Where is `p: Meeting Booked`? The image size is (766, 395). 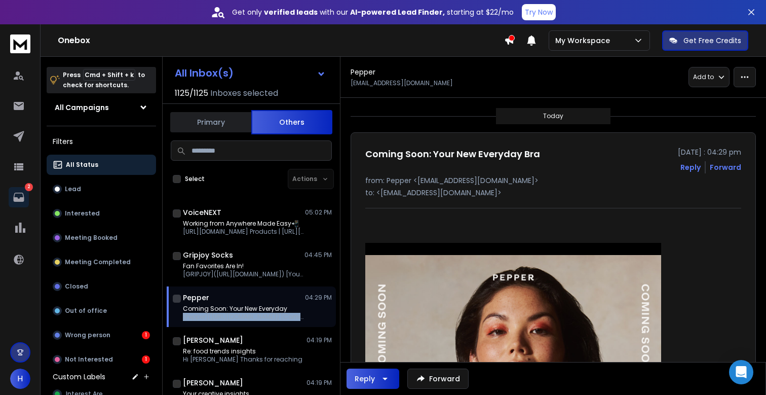 p: Meeting Booked is located at coordinates (91, 238).